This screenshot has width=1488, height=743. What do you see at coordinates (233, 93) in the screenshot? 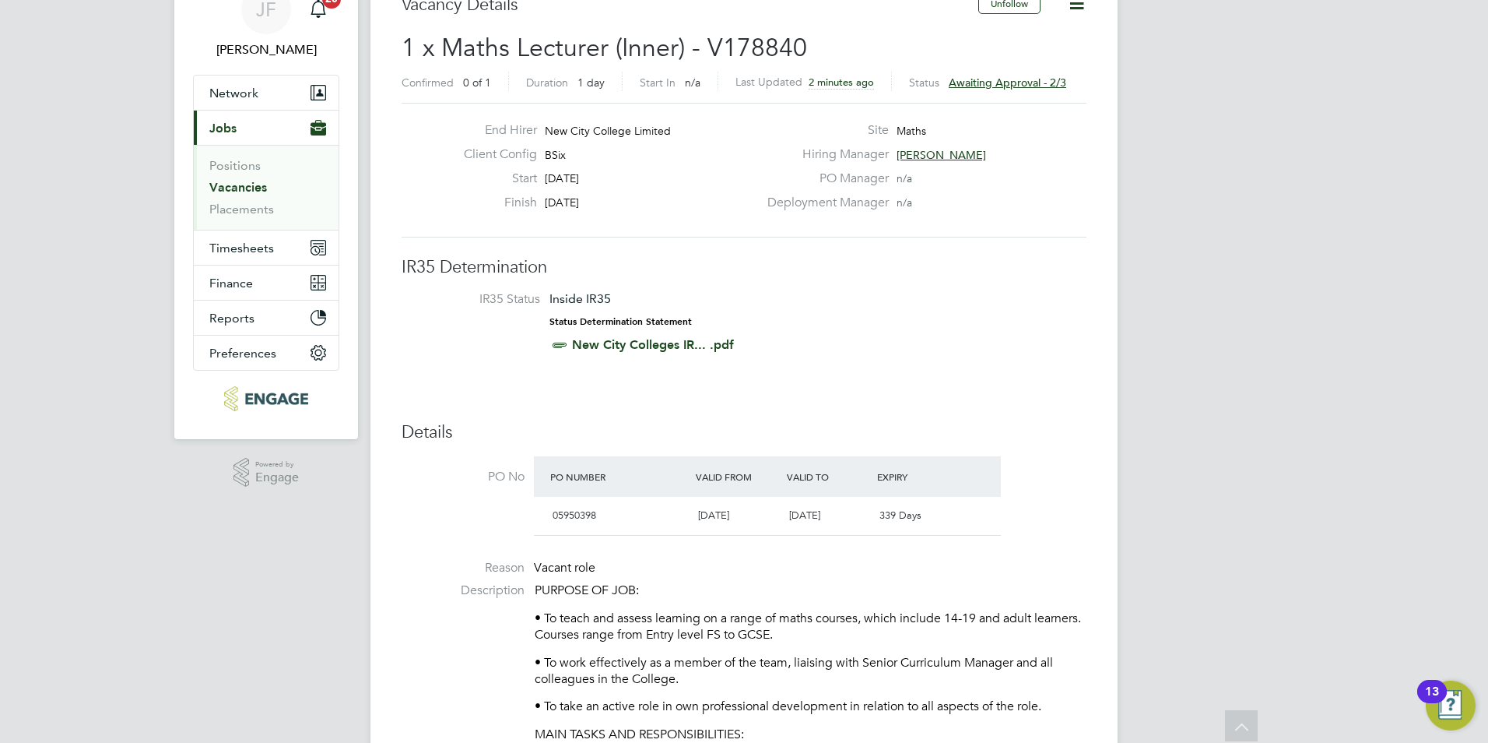
I see `span: Network` at bounding box center [233, 93].